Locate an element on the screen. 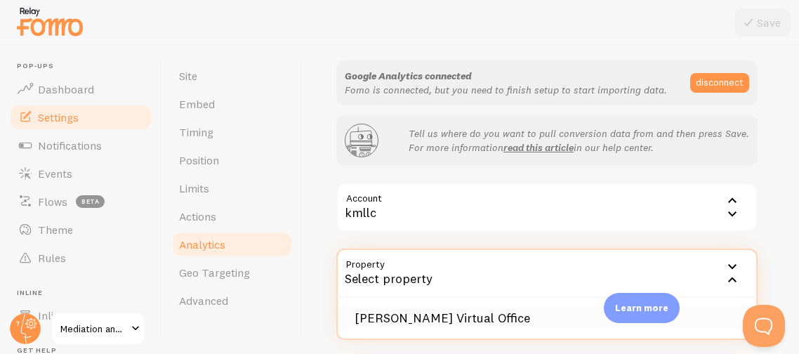 This screenshot has width=799, height=354. a: Notifications is located at coordinates (81, 145).